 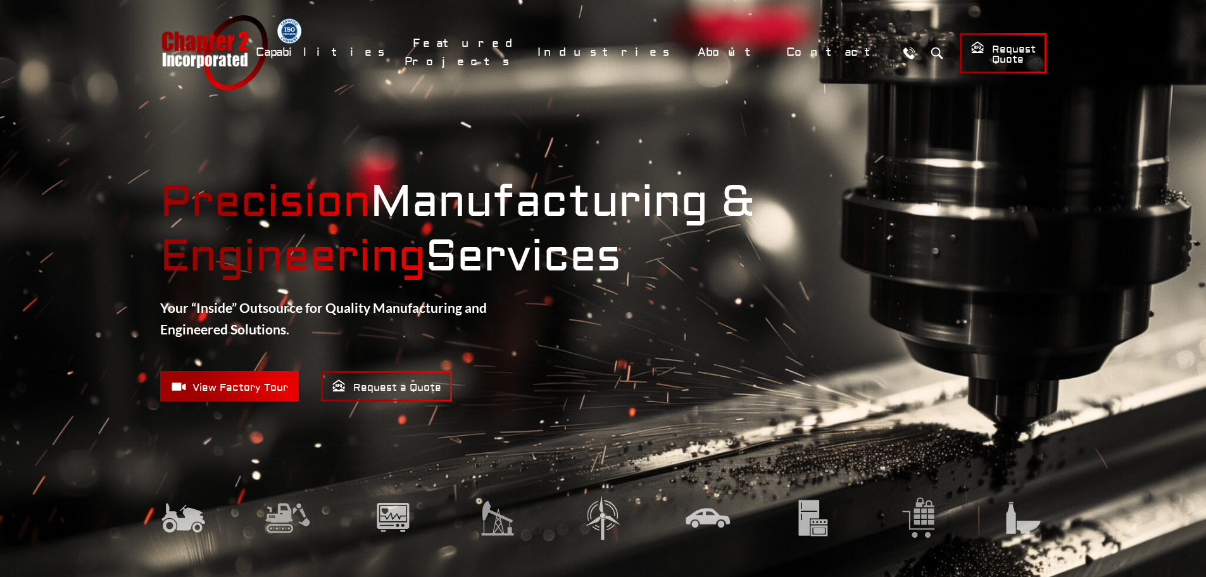 What do you see at coordinates (937, 53) in the screenshot?
I see `button: Search` at bounding box center [937, 53].